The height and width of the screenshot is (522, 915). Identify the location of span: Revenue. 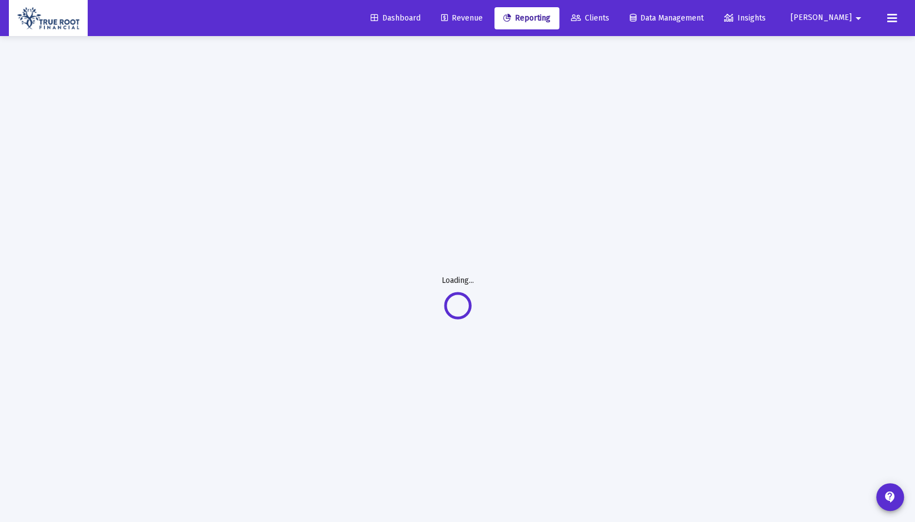
(461, 18).